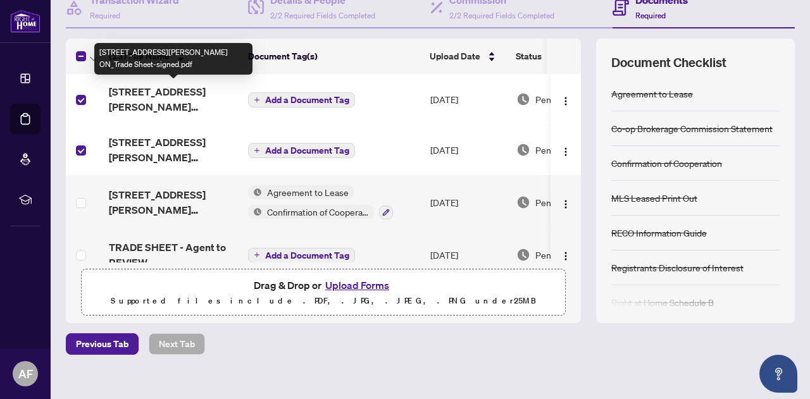 The height and width of the screenshot is (399, 810). Describe the element at coordinates (468, 56) in the screenshot. I see `th: Upload Date` at that location.